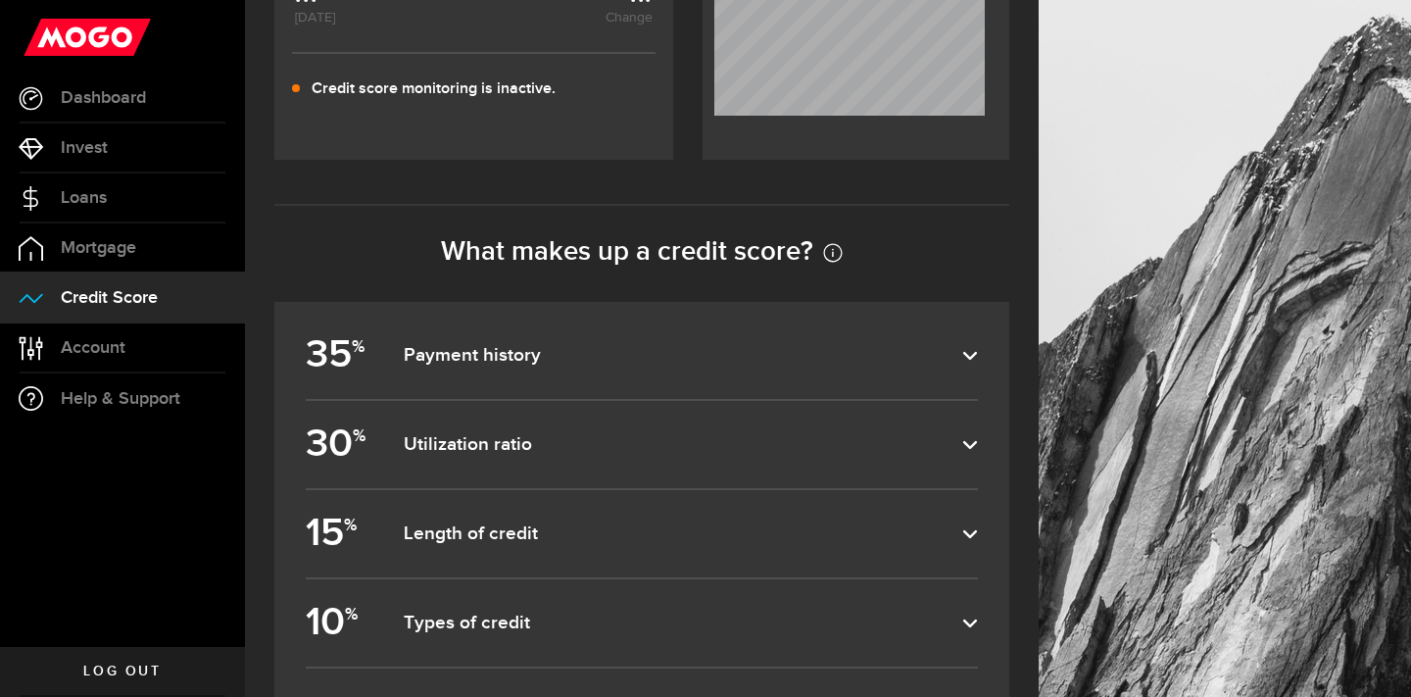 The image size is (1411, 697). Describe the element at coordinates (337, 355) in the screenshot. I see `b: 35` at that location.